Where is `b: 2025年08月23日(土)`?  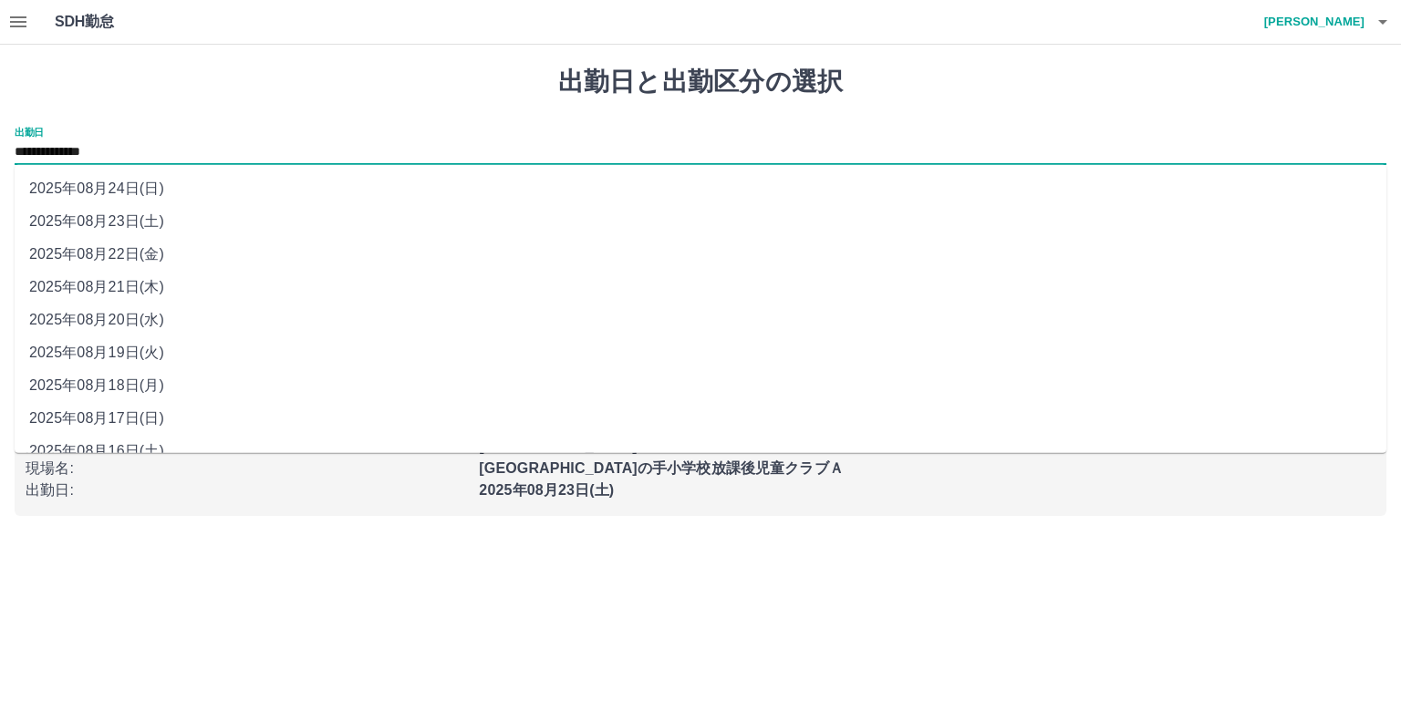 b: 2025年08月23日(土) is located at coordinates (546, 490).